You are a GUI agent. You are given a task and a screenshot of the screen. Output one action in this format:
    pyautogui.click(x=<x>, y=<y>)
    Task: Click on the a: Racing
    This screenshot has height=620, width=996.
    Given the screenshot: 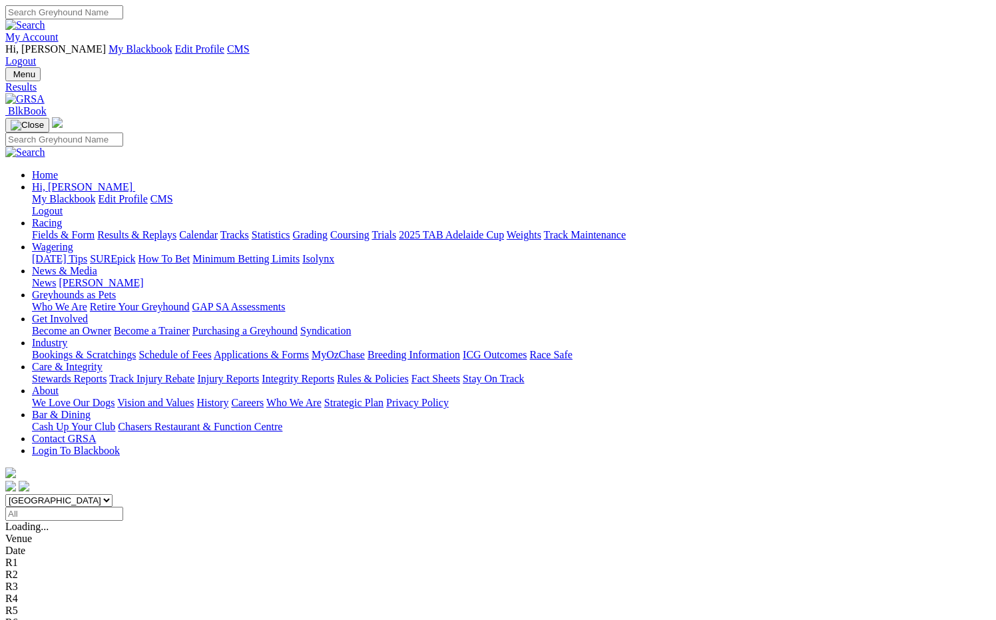 What is the action you would take?
    pyautogui.click(x=47, y=222)
    